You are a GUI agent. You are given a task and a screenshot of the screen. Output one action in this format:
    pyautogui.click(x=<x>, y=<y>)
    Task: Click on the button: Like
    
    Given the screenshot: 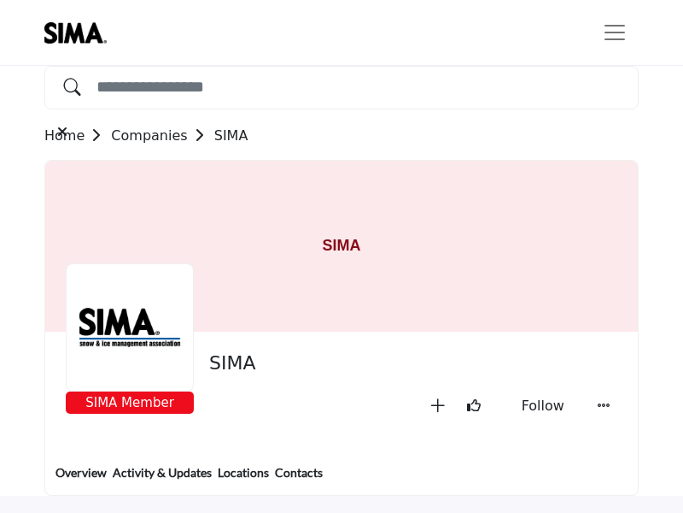 What is the action you would take?
    pyautogui.click(x=474, y=406)
    